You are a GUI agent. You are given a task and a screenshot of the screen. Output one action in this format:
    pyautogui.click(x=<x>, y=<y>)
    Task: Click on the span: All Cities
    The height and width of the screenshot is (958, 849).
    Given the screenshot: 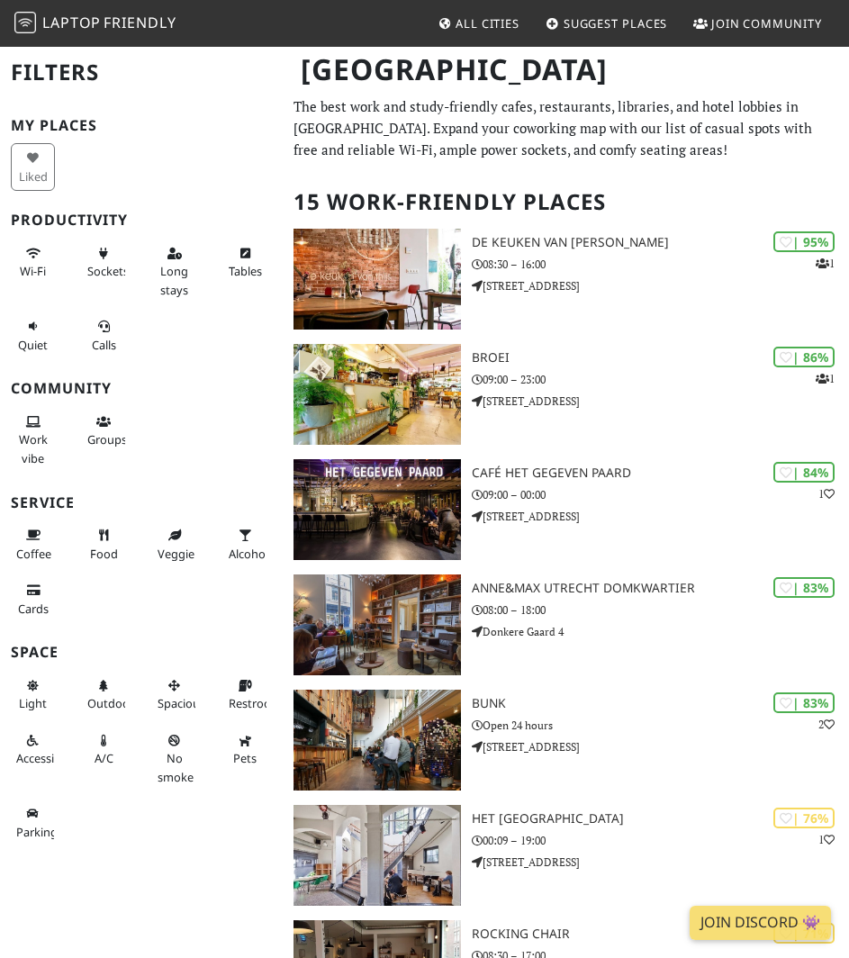 What is the action you would take?
    pyautogui.click(x=487, y=23)
    